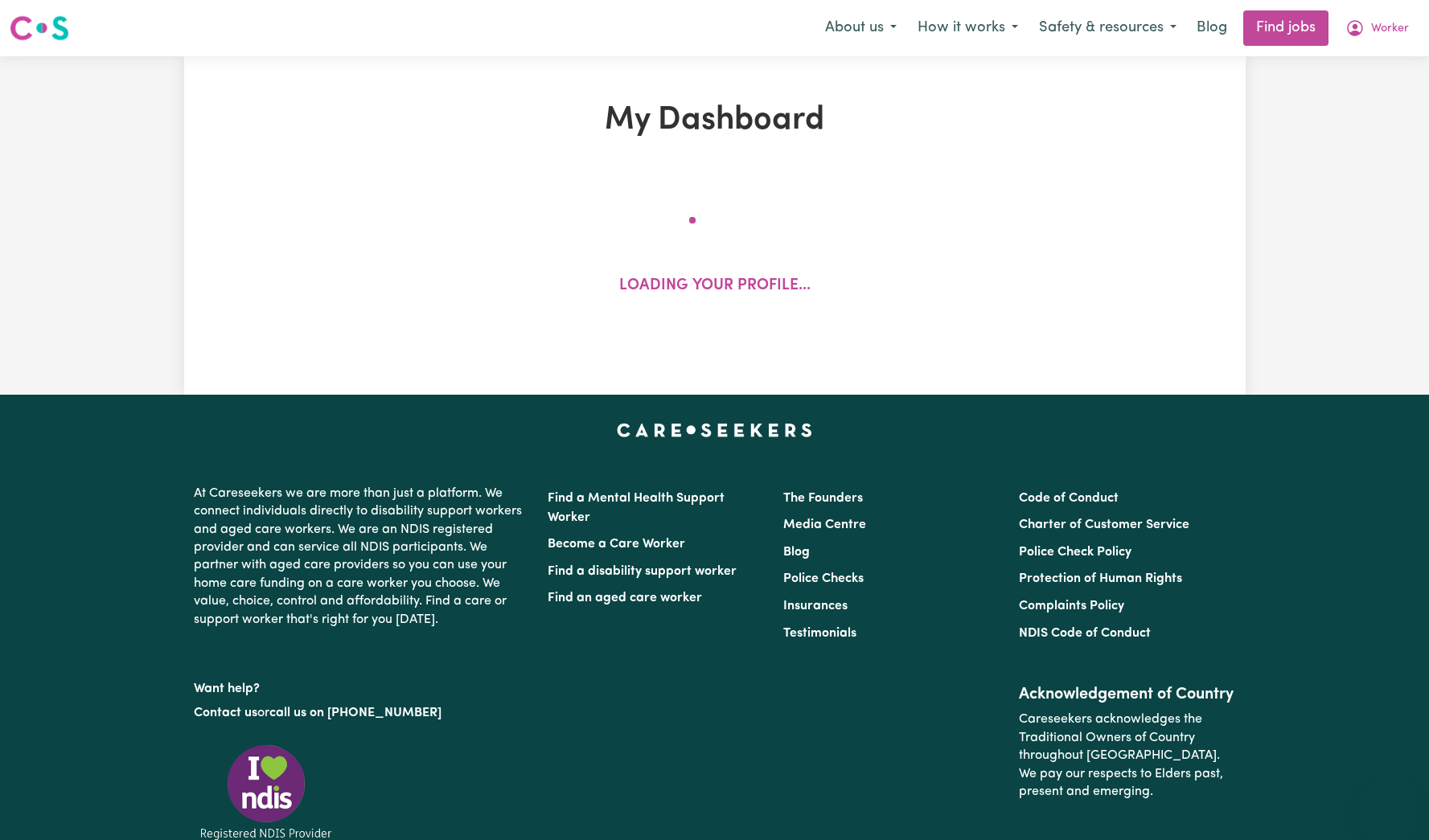 The image size is (1429, 840). Describe the element at coordinates (823, 498) in the screenshot. I see `a: The Founders` at that location.